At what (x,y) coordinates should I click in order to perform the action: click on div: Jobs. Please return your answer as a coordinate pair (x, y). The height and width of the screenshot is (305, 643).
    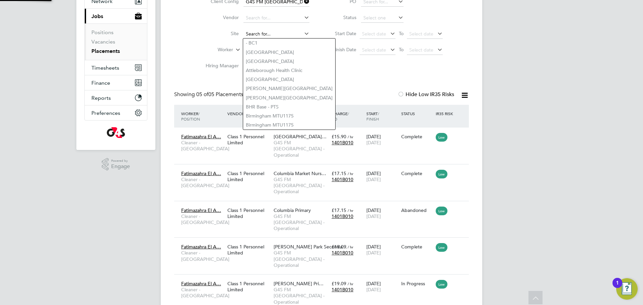
    Looking at the image, I should click on (116, 42).